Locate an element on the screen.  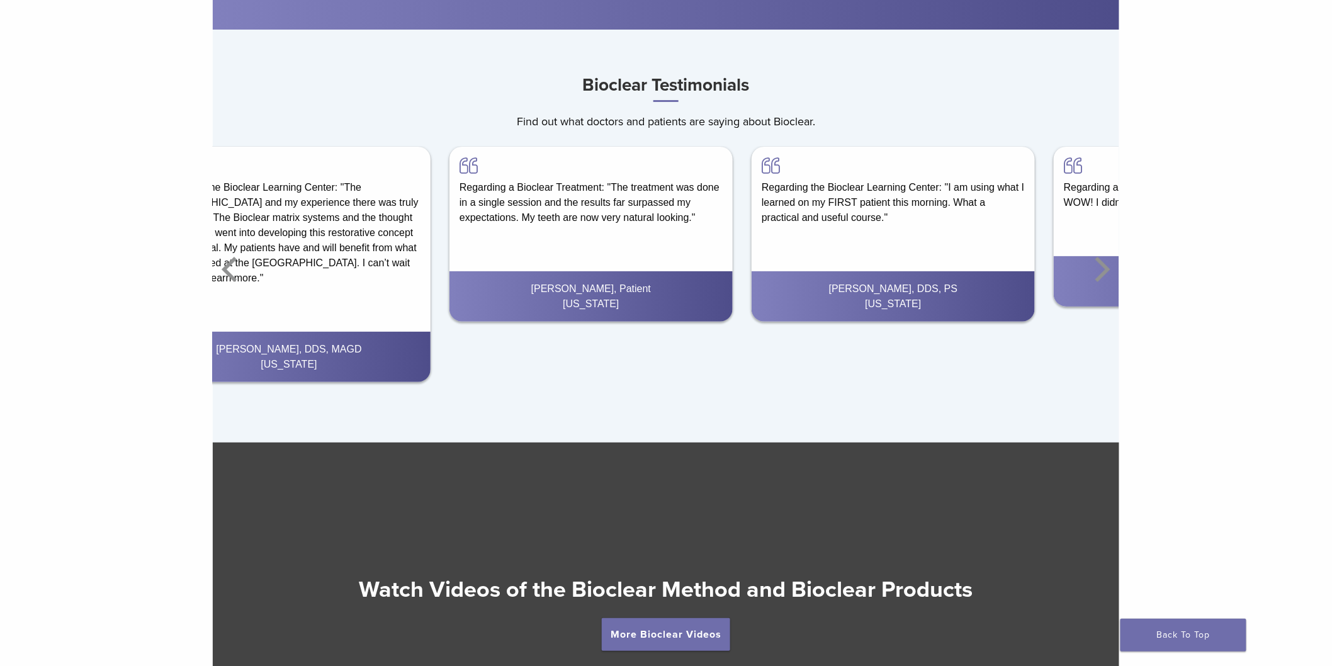
a: More Bioclear Videos is located at coordinates (666, 634).